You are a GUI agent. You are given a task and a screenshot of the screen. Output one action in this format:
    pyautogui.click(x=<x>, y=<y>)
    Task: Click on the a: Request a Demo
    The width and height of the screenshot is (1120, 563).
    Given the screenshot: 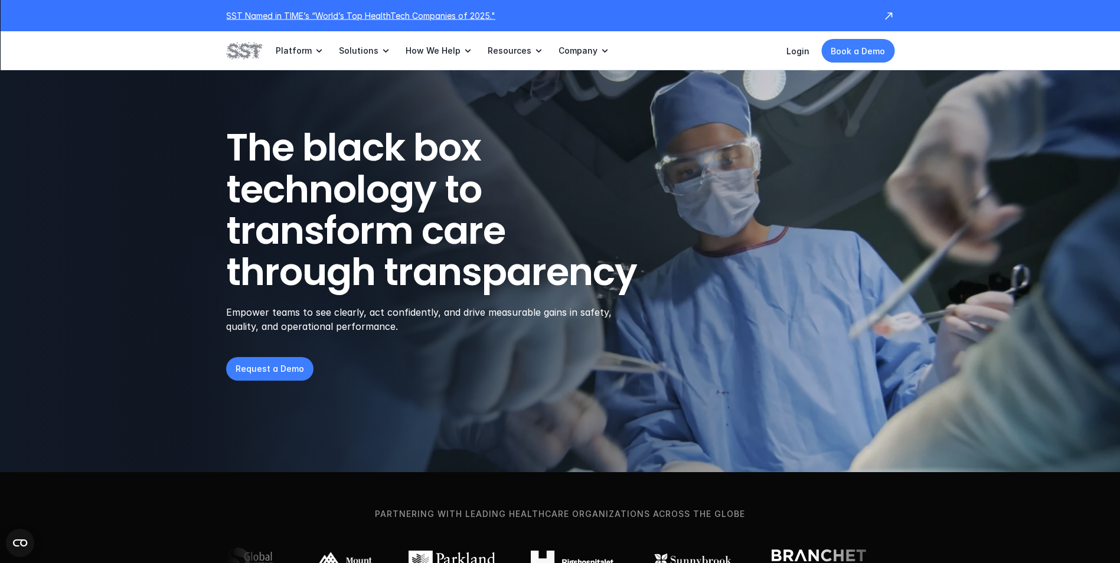 What is the action you would take?
    pyautogui.click(x=270, y=369)
    